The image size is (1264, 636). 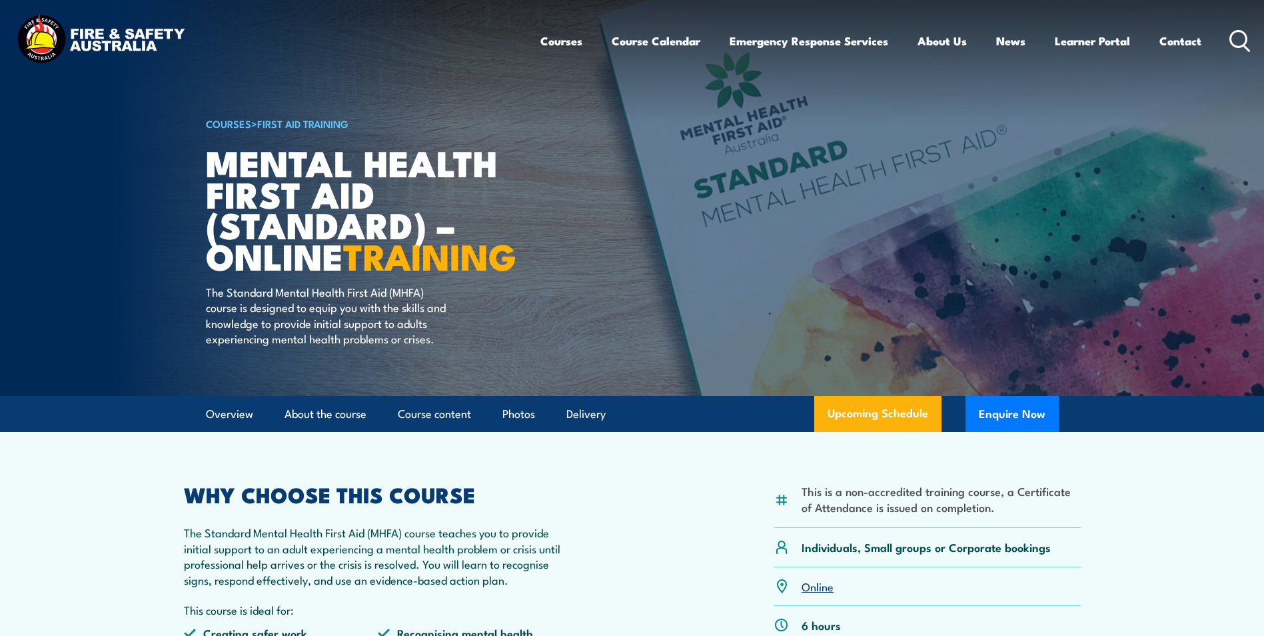 What do you see at coordinates (229, 414) in the screenshot?
I see `a: Overview` at bounding box center [229, 414].